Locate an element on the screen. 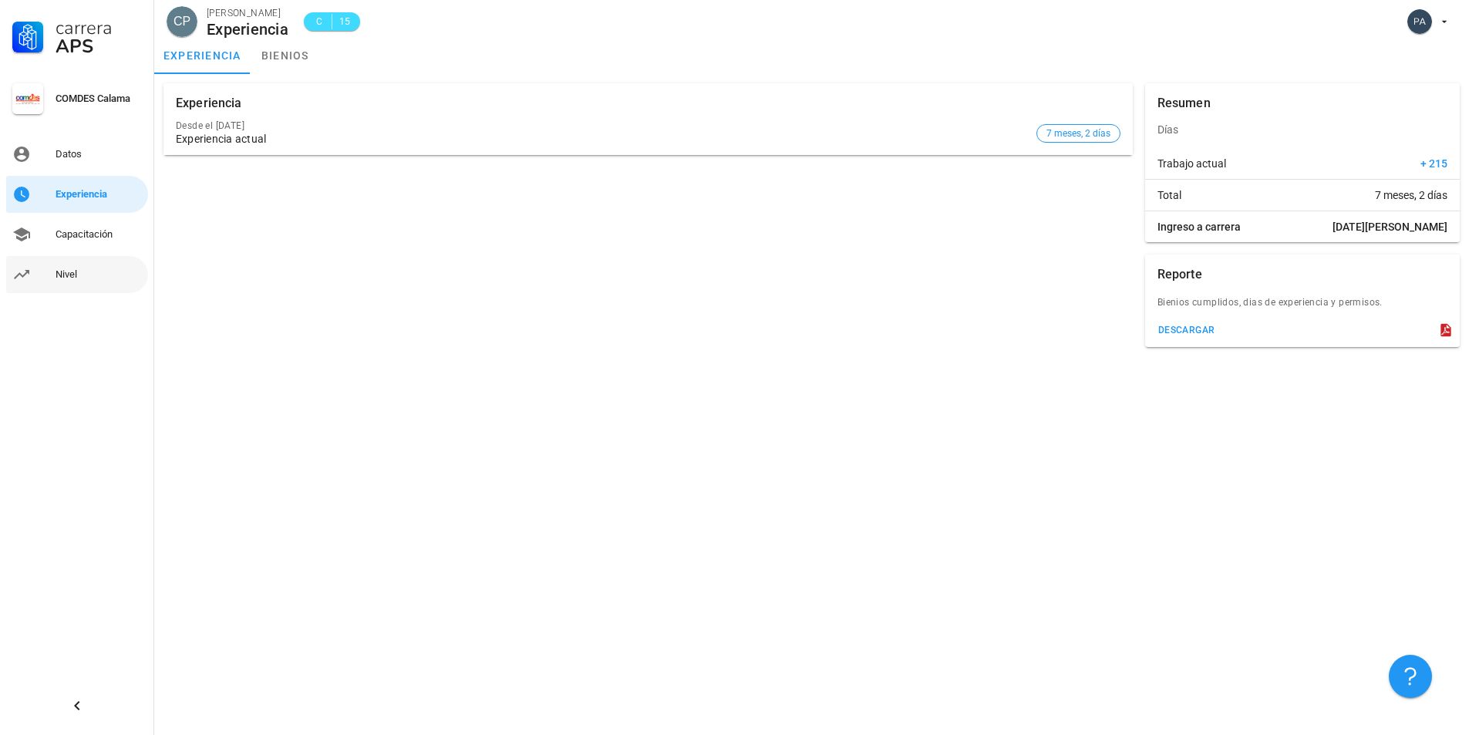 The height and width of the screenshot is (735, 1469). div: Nivel is located at coordinates (99, 275).